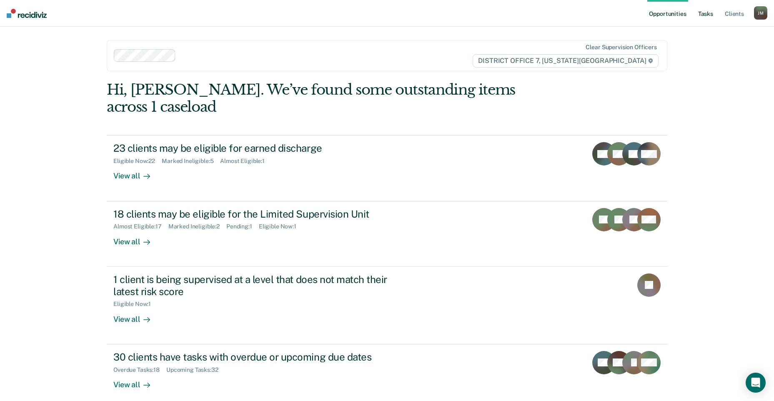 The image size is (774, 401). What do you see at coordinates (141, 226) in the screenshot?
I see `div: Almost Eligible : 17` at bounding box center [141, 226].